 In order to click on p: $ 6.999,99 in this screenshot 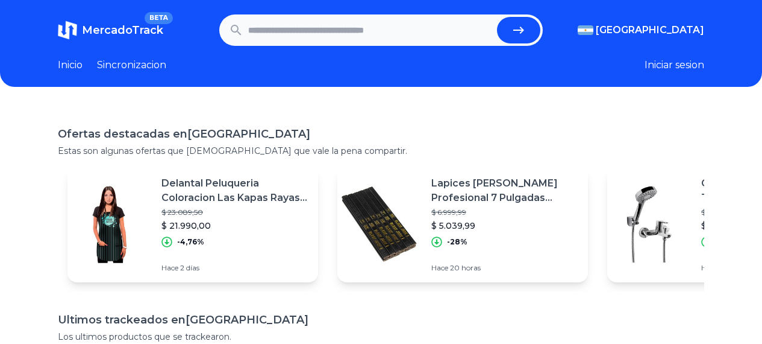, I will do `click(505, 212)`.